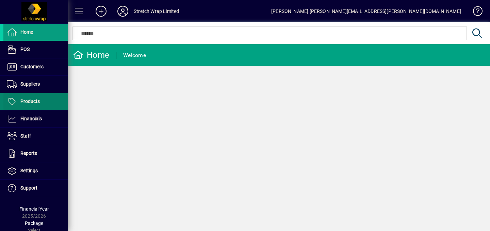  I want to click on span: Staff, so click(26, 136).